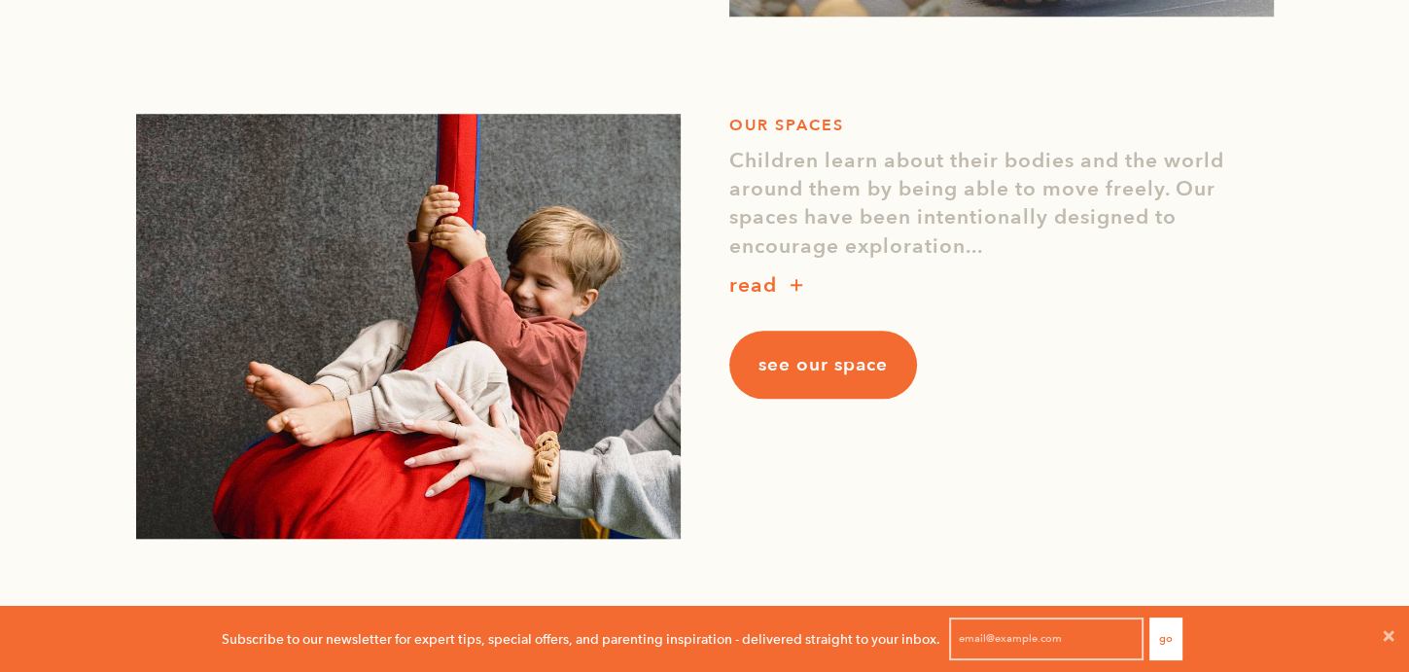  Describe the element at coordinates (1046, 639) in the screenshot. I see `input: email@example.com` at that location.